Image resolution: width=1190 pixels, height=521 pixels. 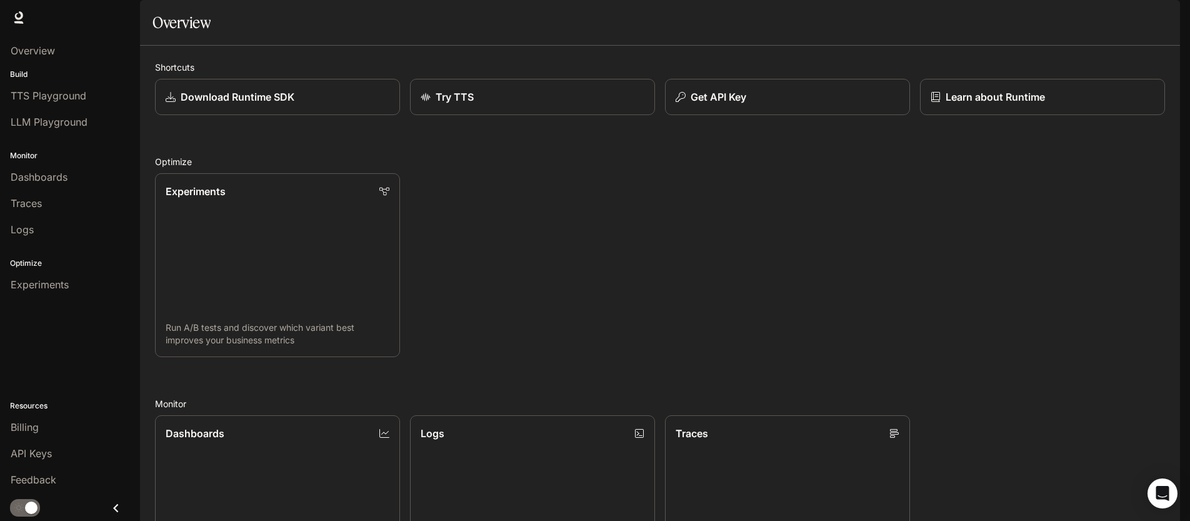 What do you see at coordinates (196, 191) in the screenshot?
I see `p: Experiments` at bounding box center [196, 191].